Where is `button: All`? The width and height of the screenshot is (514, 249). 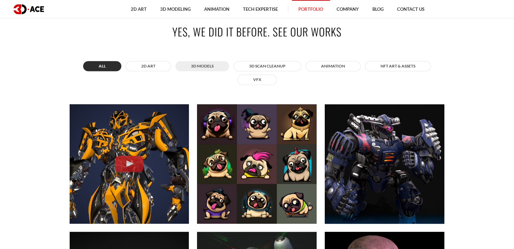
button: All is located at coordinates (102, 66).